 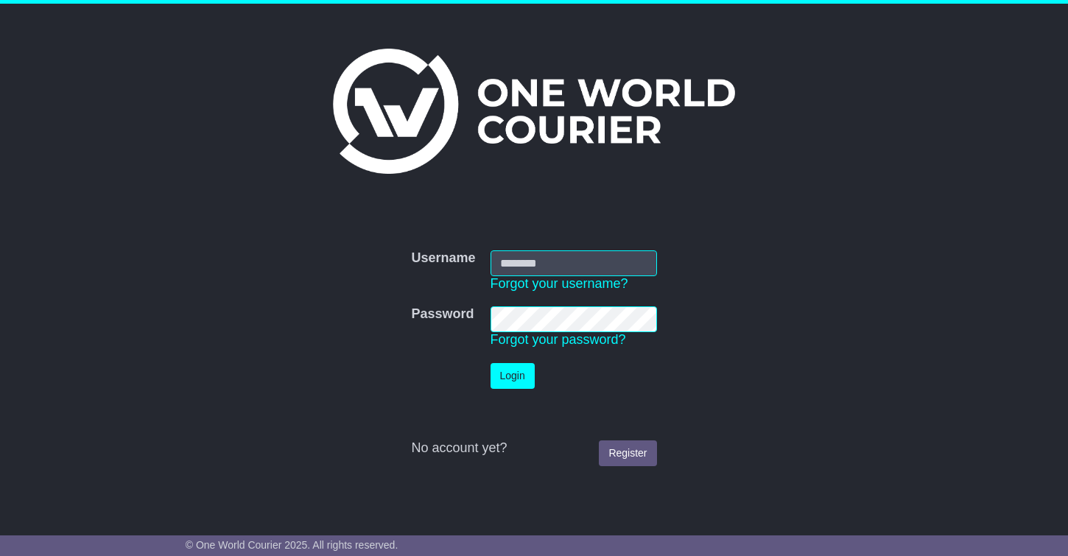 I want to click on img: One World, so click(x=534, y=111).